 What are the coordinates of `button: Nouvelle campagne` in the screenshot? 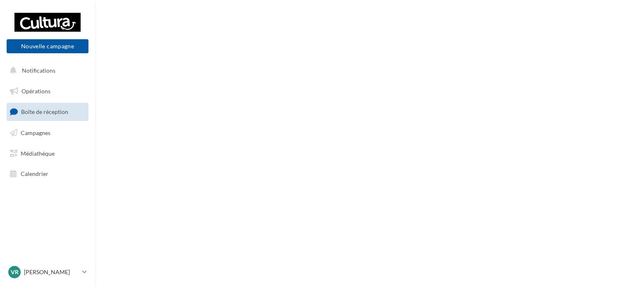 It's located at (48, 46).